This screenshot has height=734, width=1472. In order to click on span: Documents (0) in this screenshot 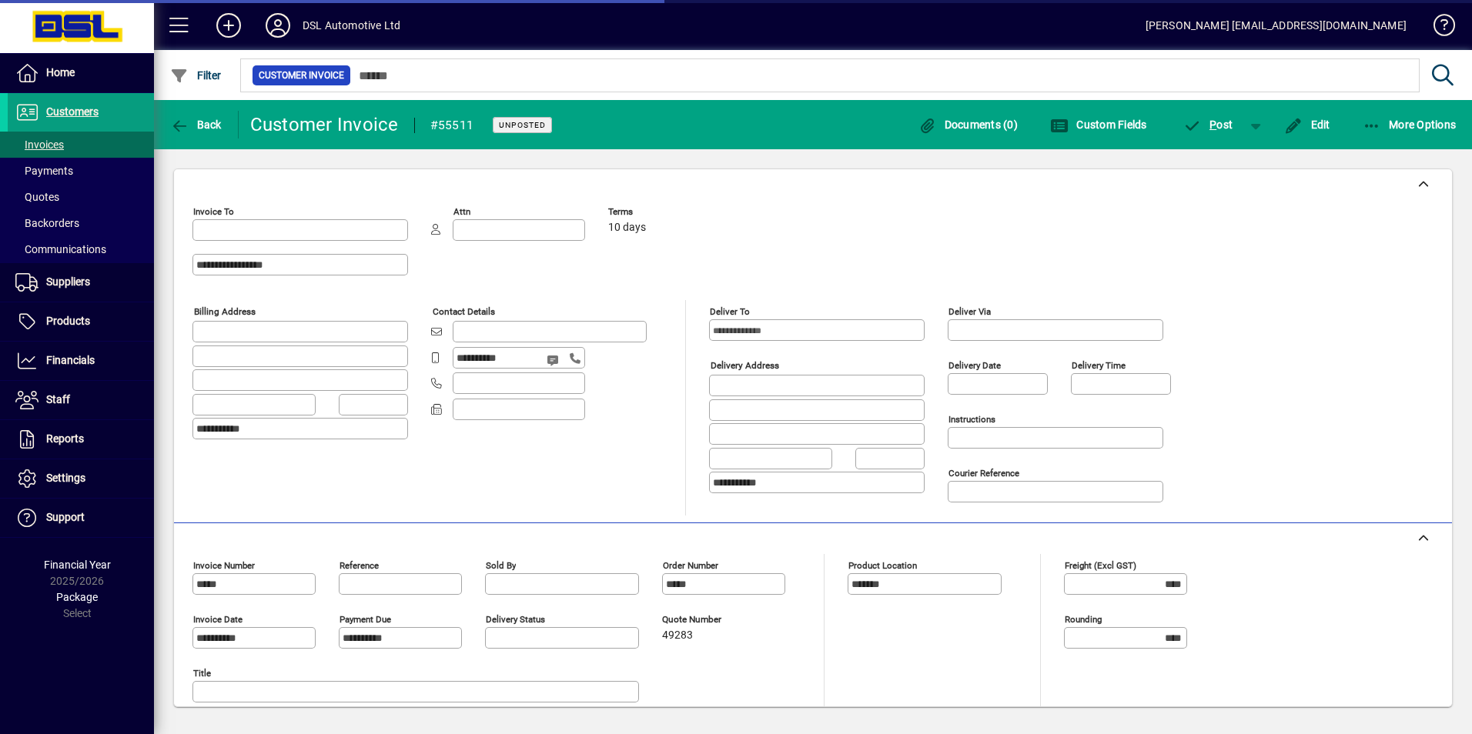, I will do `click(967, 125)`.